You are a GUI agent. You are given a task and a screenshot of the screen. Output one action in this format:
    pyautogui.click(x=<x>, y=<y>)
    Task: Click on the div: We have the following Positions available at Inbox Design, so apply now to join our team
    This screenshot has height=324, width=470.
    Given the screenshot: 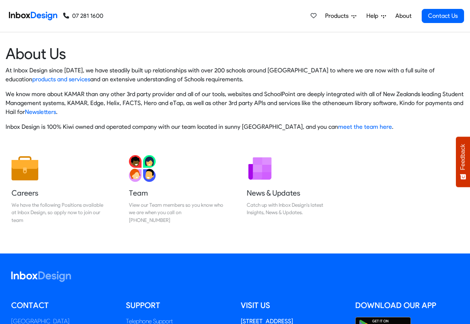 What is the action you would take?
    pyautogui.click(x=59, y=212)
    